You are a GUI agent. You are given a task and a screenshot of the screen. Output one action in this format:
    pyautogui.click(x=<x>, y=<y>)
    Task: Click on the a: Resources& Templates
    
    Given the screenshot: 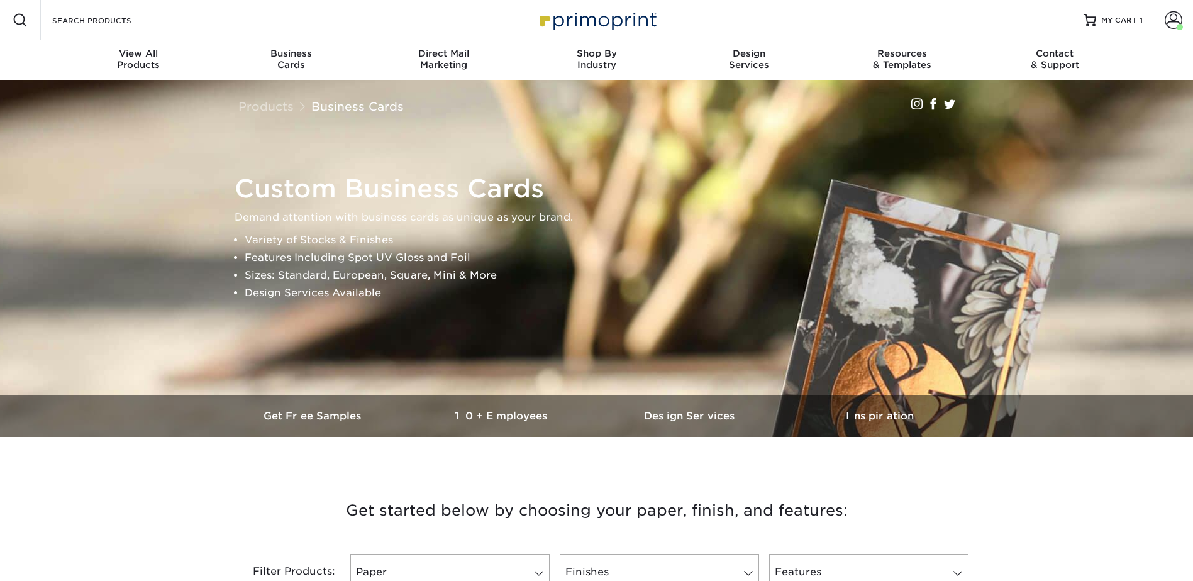 What is the action you would take?
    pyautogui.click(x=902, y=60)
    